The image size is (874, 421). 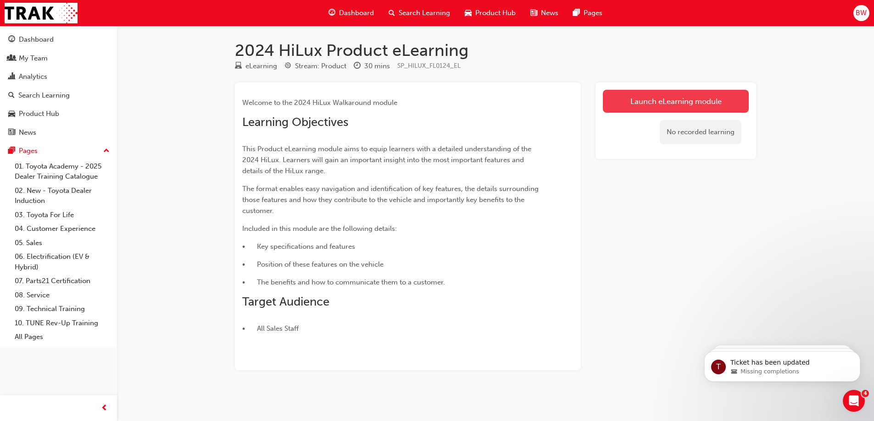 I want to click on a: Dashboard, so click(x=58, y=39).